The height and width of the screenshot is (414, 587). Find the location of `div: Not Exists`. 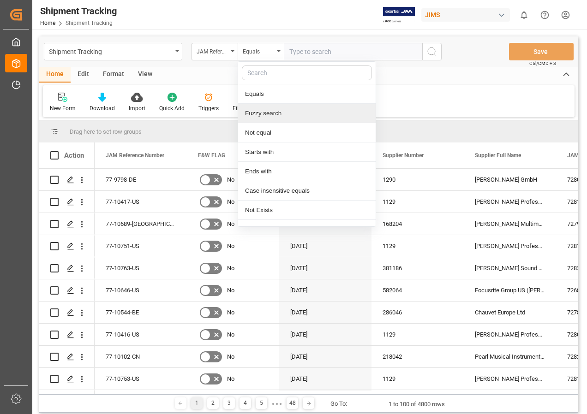

div: Not Exists is located at coordinates (307, 210).